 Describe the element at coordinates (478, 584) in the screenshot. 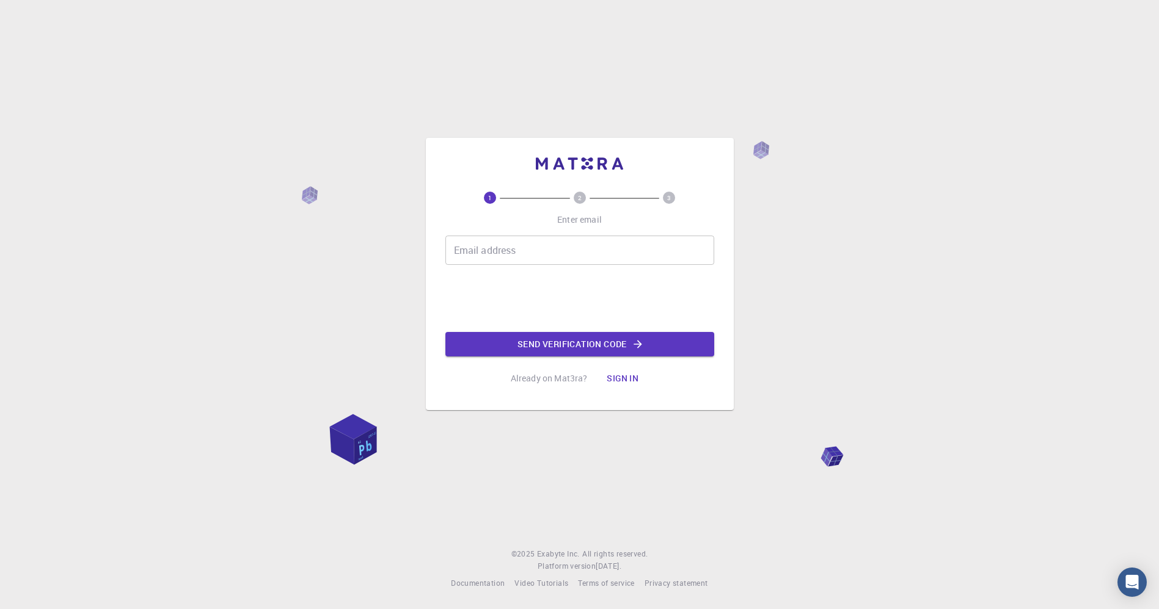

I see `a: Documentation` at that location.